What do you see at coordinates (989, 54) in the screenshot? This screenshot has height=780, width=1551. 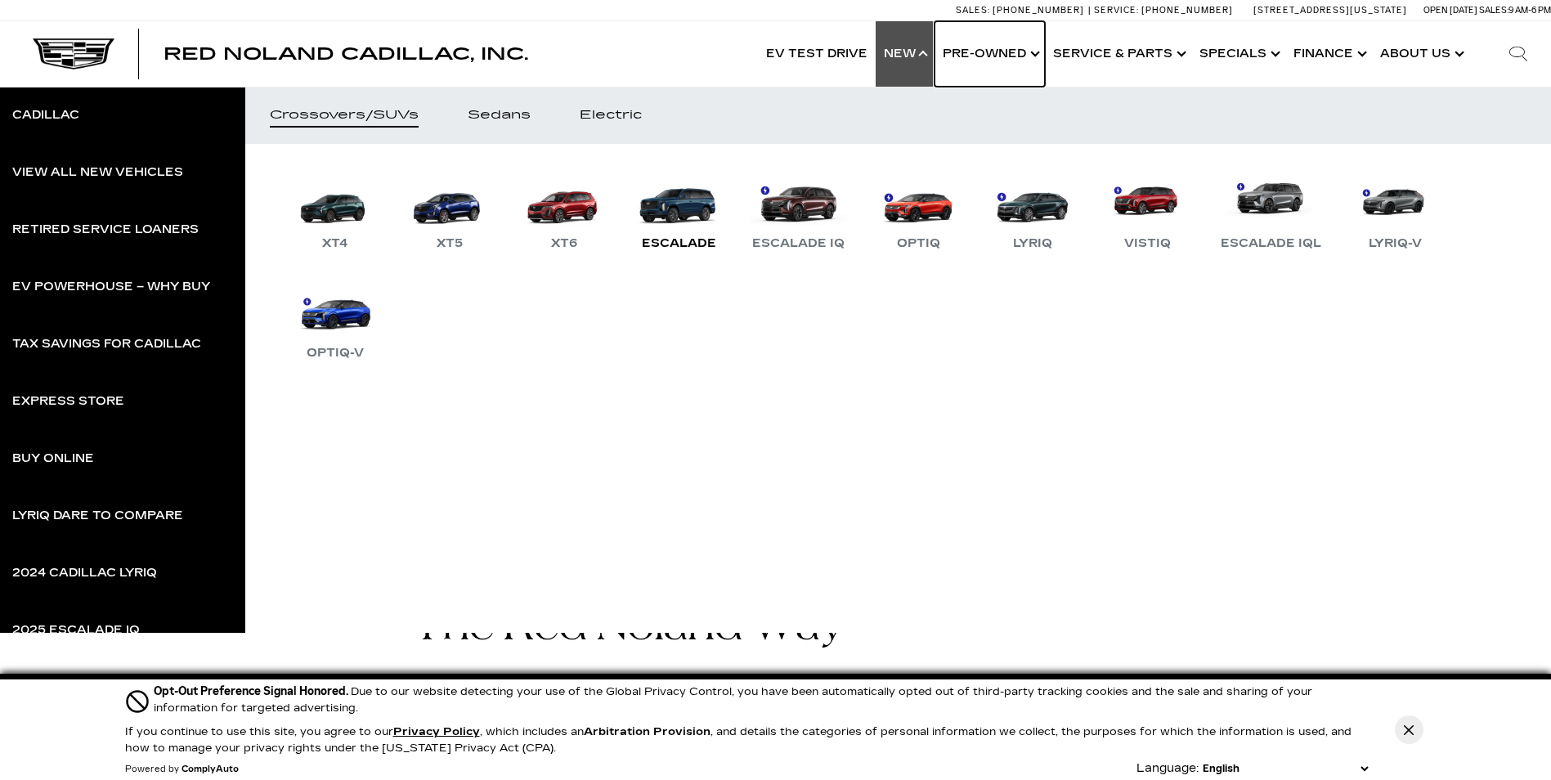 I see `a: Pre-Owned` at bounding box center [989, 54].